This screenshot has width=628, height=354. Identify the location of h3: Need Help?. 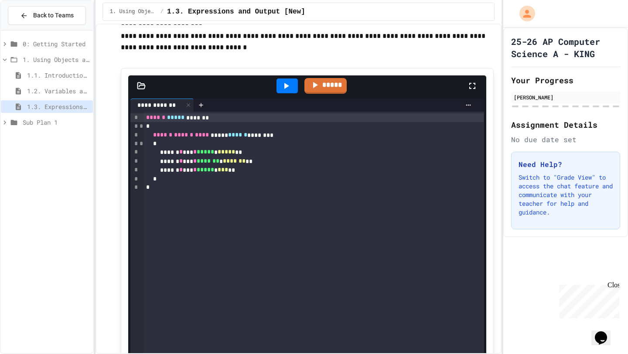
(566, 165).